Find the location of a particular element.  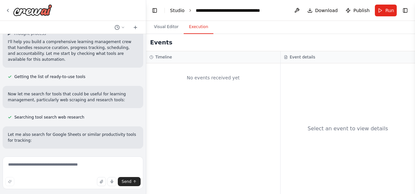

a: Studio is located at coordinates (177, 10).